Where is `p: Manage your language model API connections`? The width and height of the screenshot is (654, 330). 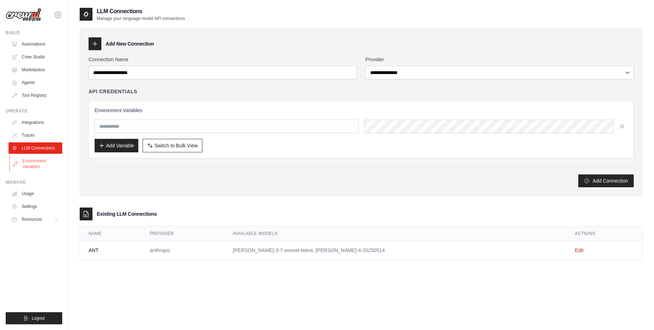
p: Manage your language model API connections is located at coordinates (141, 19).